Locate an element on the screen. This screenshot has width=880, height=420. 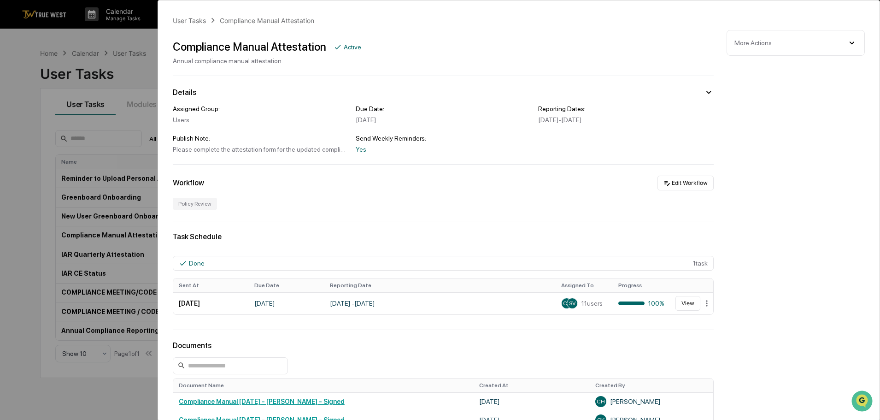
div: Assigned Group: is located at coordinates (260, 109).